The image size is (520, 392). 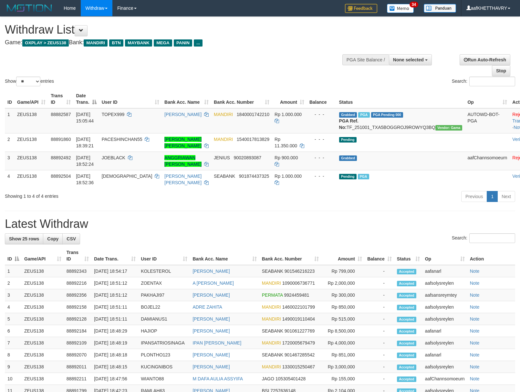 What do you see at coordinates (218, 378) in the screenshot?
I see `a: M DAFA AULIA ASSYIFA` at bounding box center [218, 378].